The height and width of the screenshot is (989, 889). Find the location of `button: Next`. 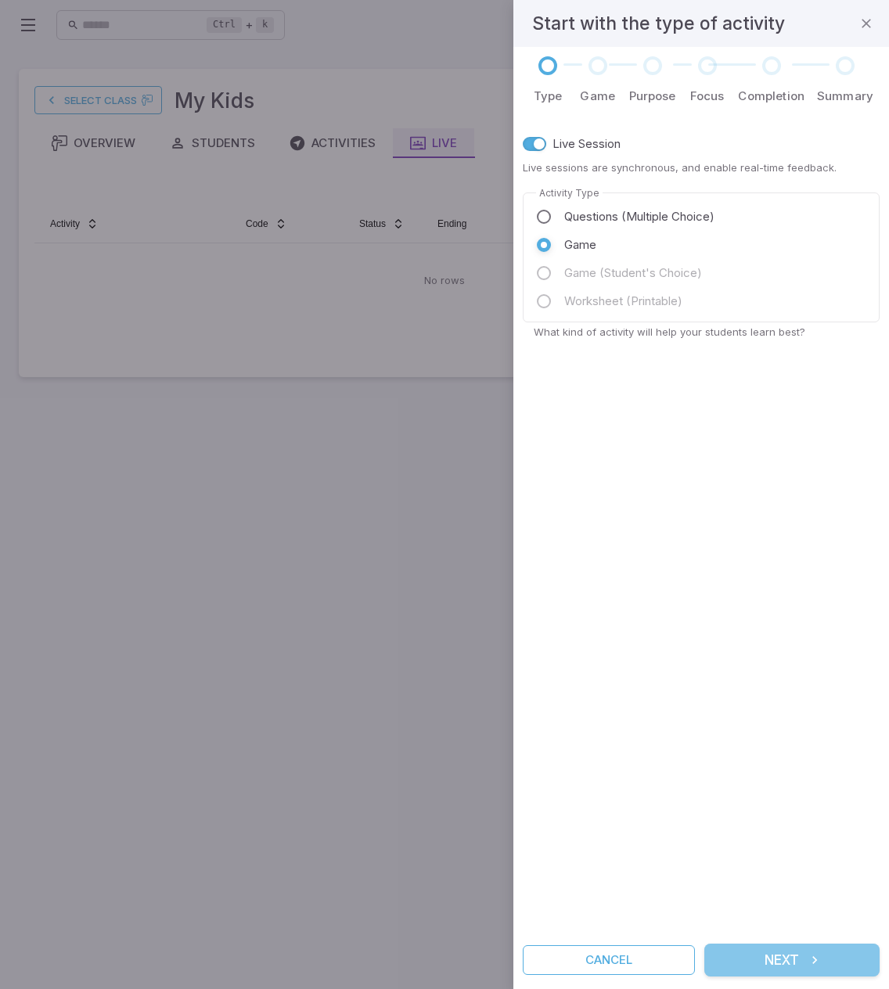

button: Next is located at coordinates (792, 960).